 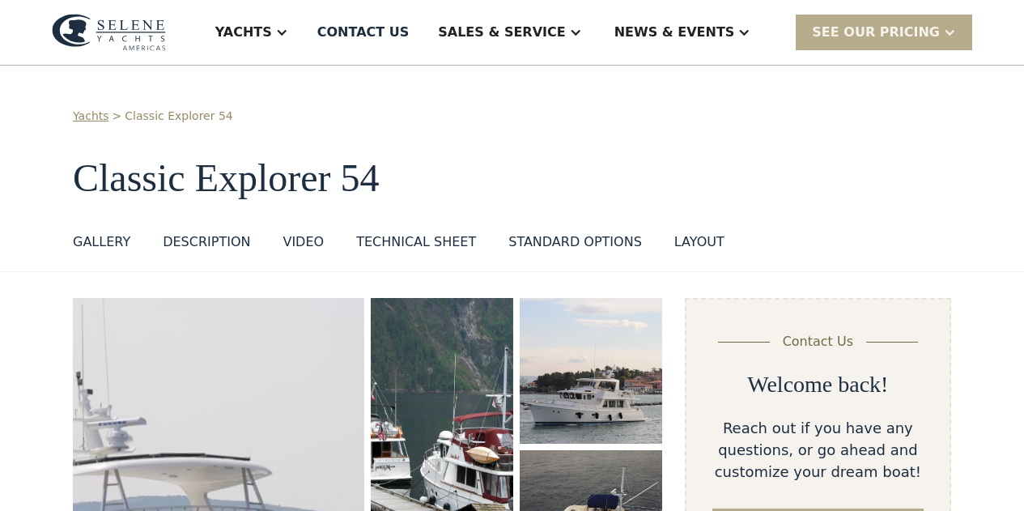 I want to click on a: Classic Explorer 54, so click(x=178, y=116).